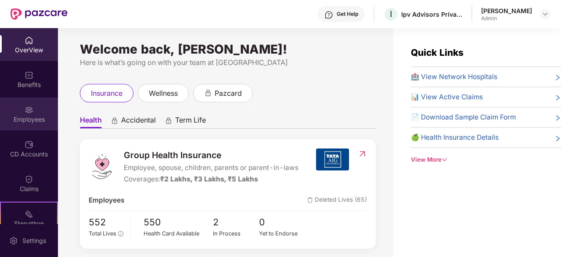 Image resolution: width=561 pixels, height=257 pixels. I want to click on span: down, so click(445, 159).